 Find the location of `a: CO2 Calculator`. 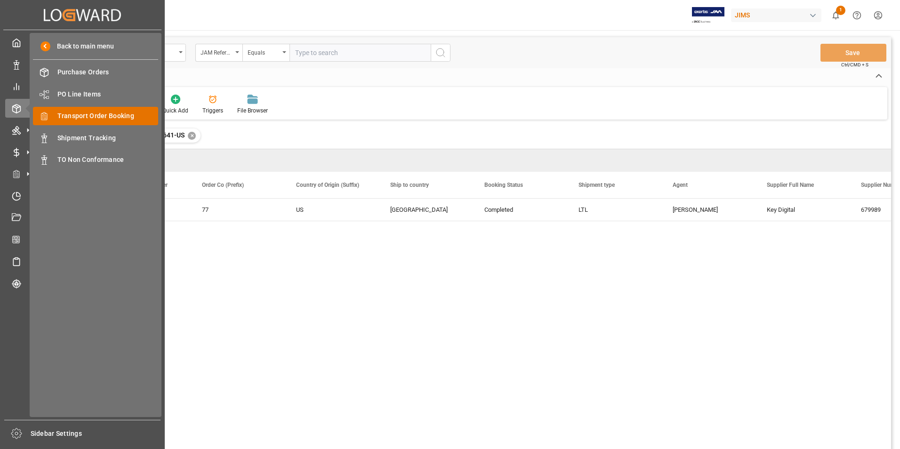

a: CO2 Calculator is located at coordinates (82, 239).